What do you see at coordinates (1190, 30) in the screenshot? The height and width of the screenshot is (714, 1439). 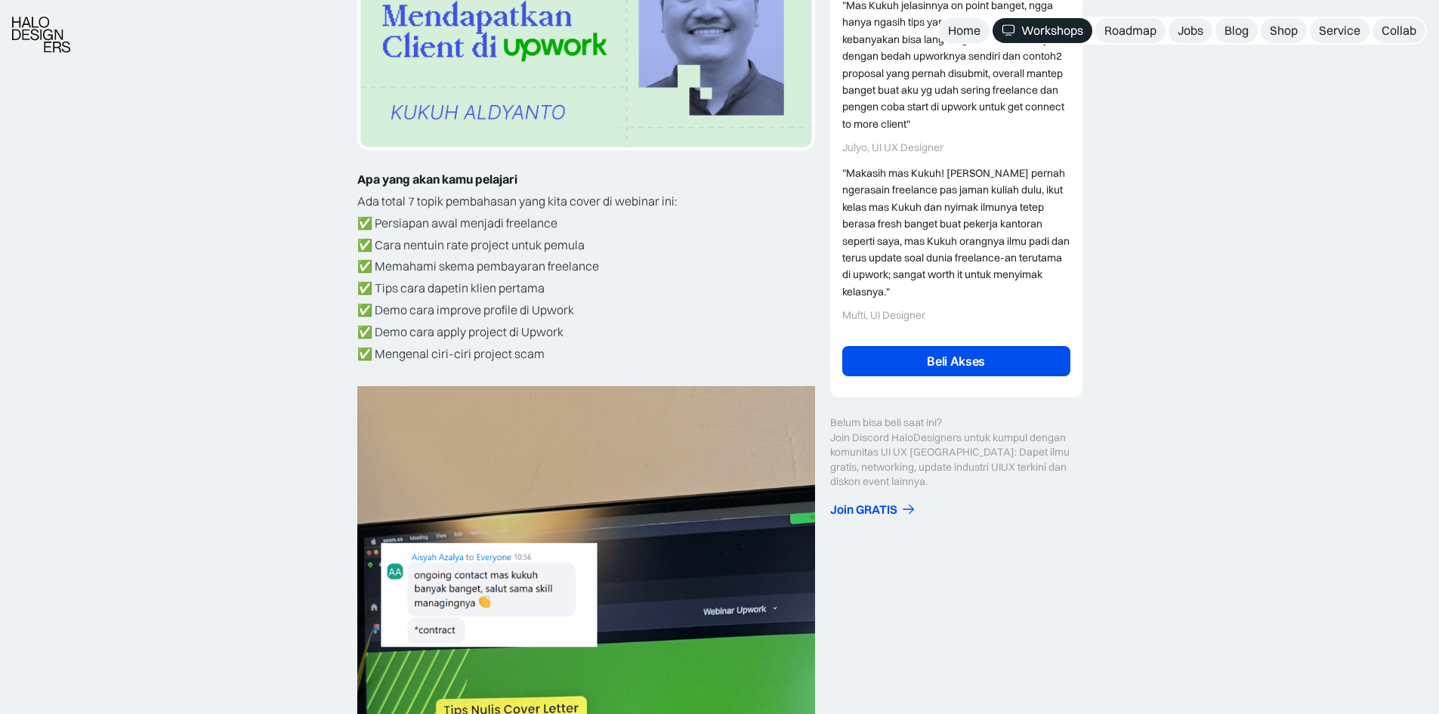 I see `a: Jobs` at bounding box center [1190, 30].